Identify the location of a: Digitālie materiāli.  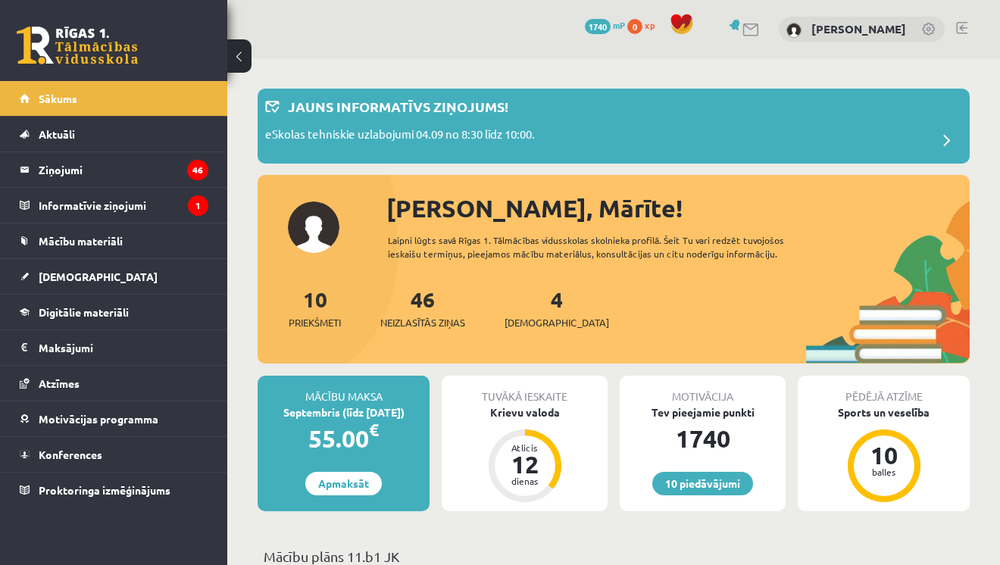
(114, 312).